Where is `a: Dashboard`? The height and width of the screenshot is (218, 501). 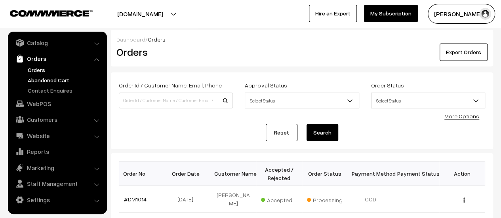 a: Dashboard is located at coordinates (131, 39).